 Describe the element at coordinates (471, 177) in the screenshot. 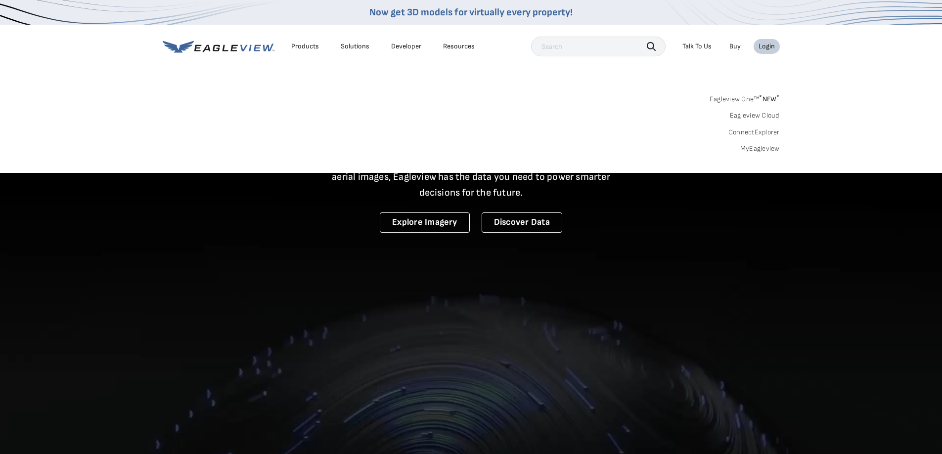

I see `p: A new era starts here. Built on more than 3.5 billion high-resolution aerial images, Eagleview ha...` at that location.